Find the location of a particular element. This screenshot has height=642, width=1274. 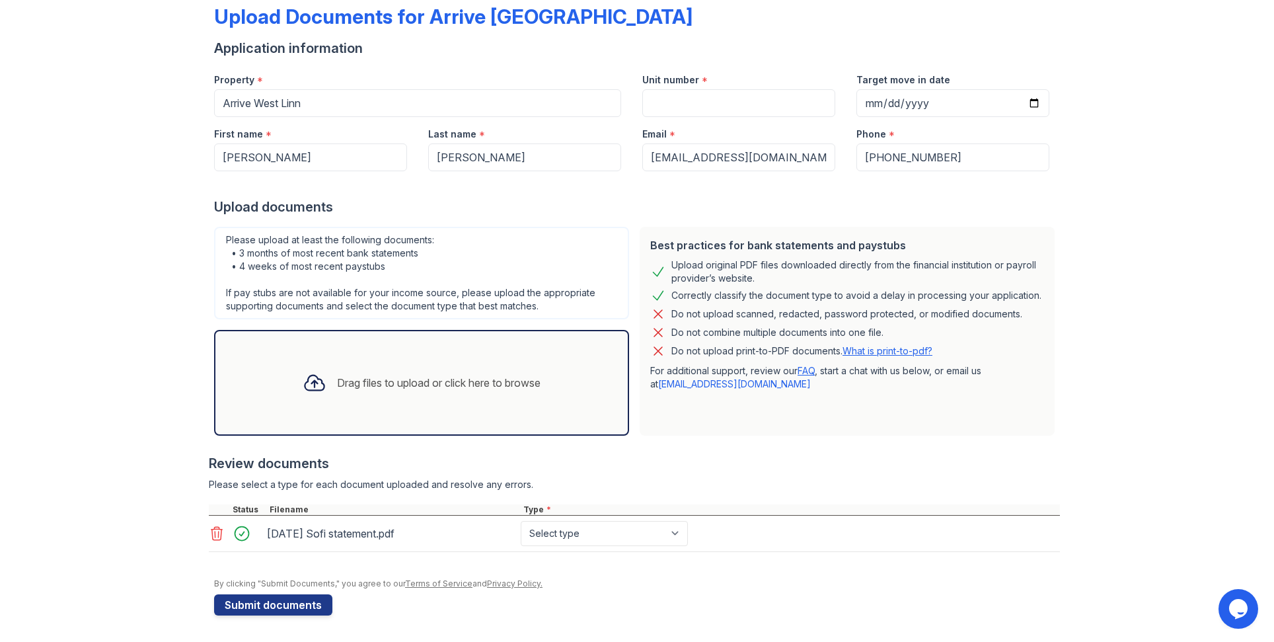

a: FAQ is located at coordinates (806, 370).